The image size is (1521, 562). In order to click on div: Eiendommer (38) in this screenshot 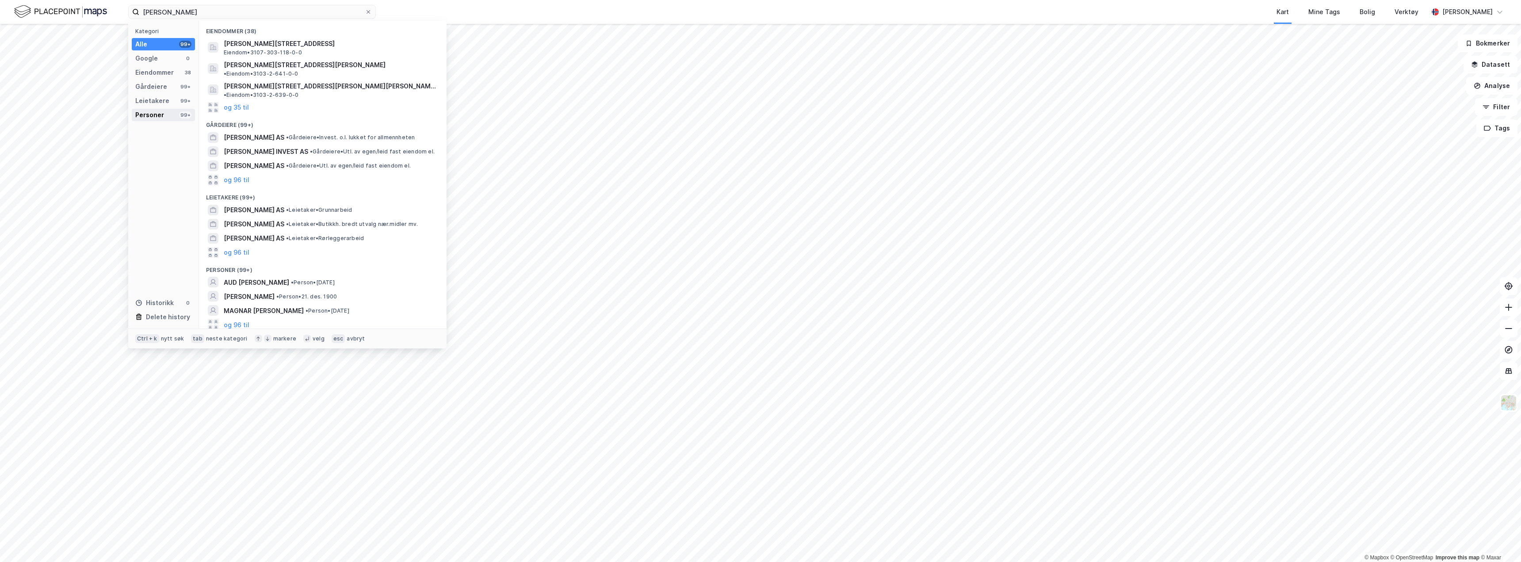, I will do `click(323, 29)`.